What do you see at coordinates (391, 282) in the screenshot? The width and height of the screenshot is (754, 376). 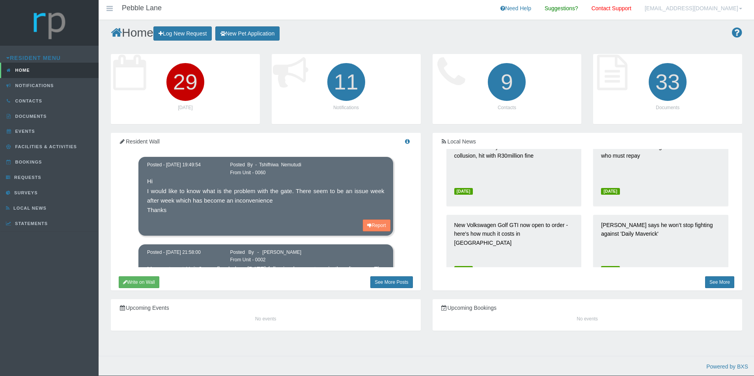 I see `a: See More Posts` at bounding box center [391, 282].